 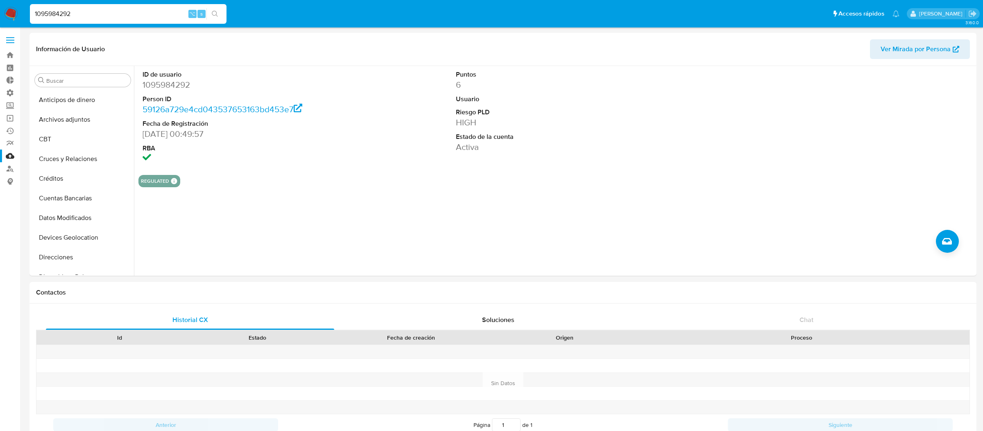 What do you see at coordinates (83, 159) in the screenshot?
I see `button: Cruces y Relaciones` at bounding box center [83, 159].